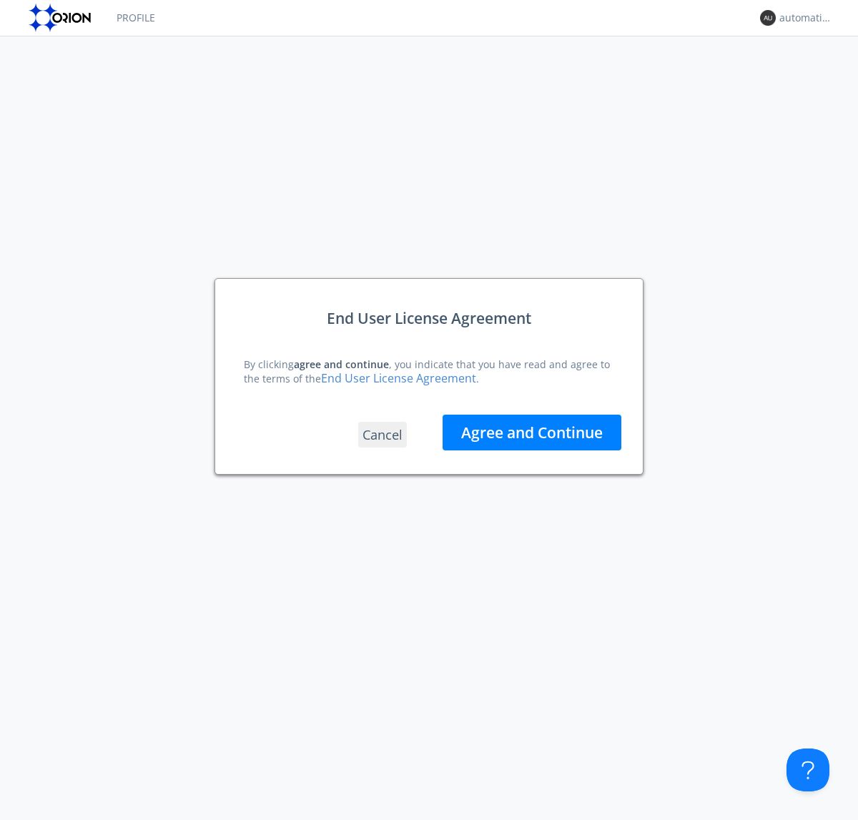 Image resolution: width=858 pixels, height=820 pixels. What do you see at coordinates (532, 433) in the screenshot?
I see `button: Agree and Continue` at bounding box center [532, 433].